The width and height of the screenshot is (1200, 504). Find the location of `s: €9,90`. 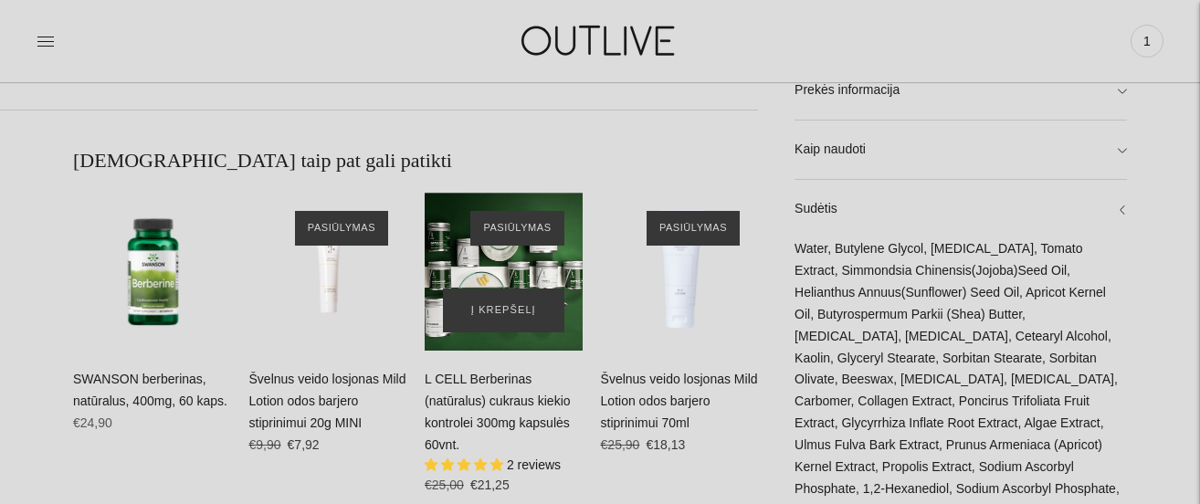

s: €9,90 is located at coordinates (265, 445).